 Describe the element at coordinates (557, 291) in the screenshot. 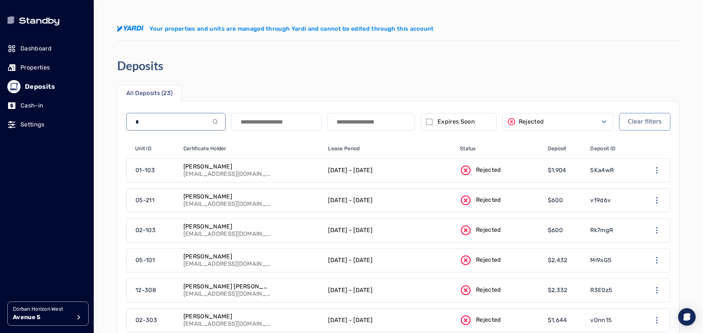

I see `p: $2,332` at that location.